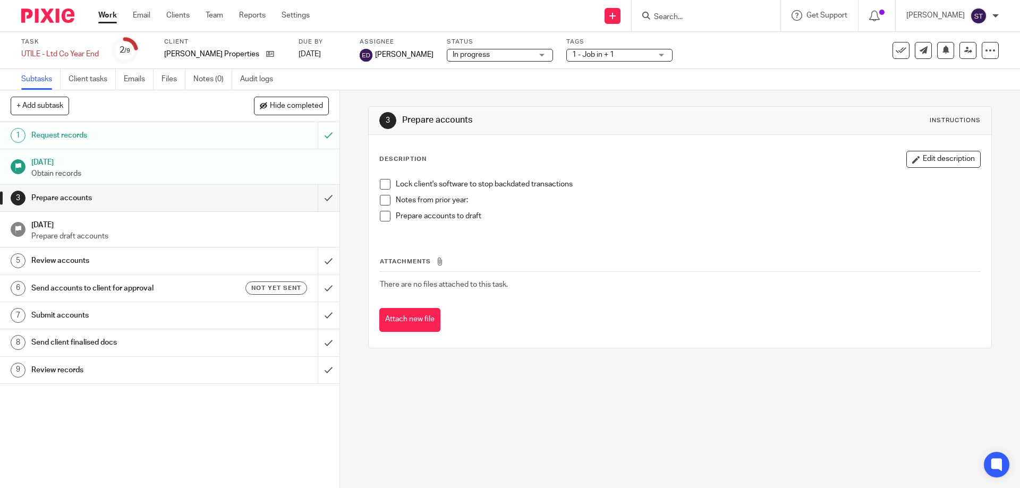  Describe the element at coordinates (827, 15) in the screenshot. I see `span: Get Support` at that location.